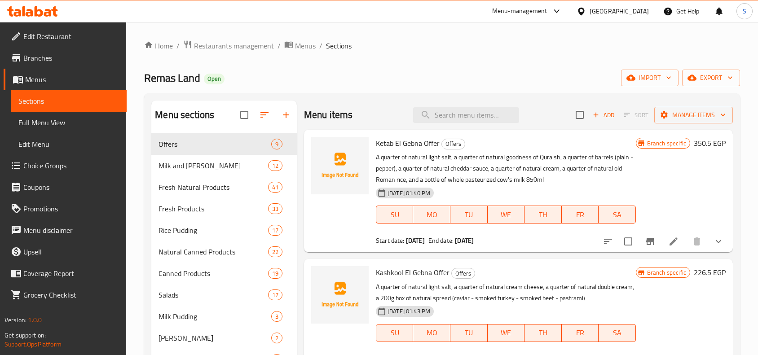 This screenshot has height=355, width=758. What do you see at coordinates (224, 144) in the screenshot?
I see `div: Offers9` at bounding box center [224, 144].